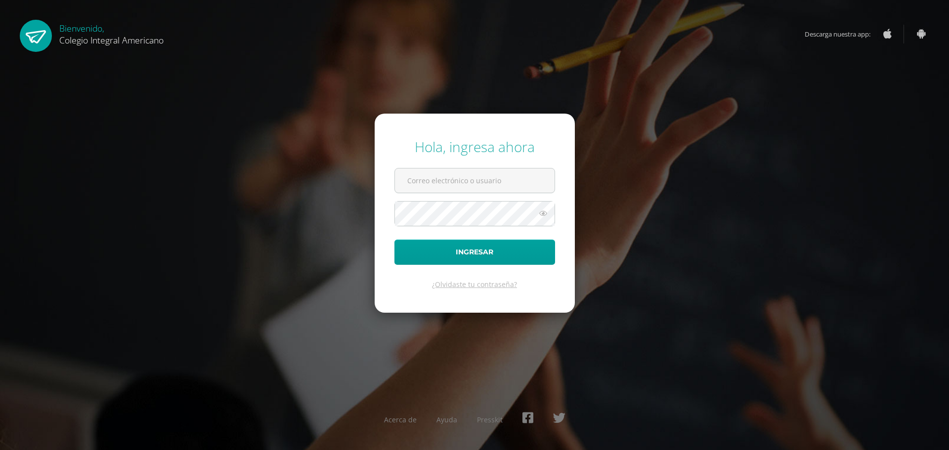  Describe the element at coordinates (400, 420) in the screenshot. I see `a: Acerca de` at that location.